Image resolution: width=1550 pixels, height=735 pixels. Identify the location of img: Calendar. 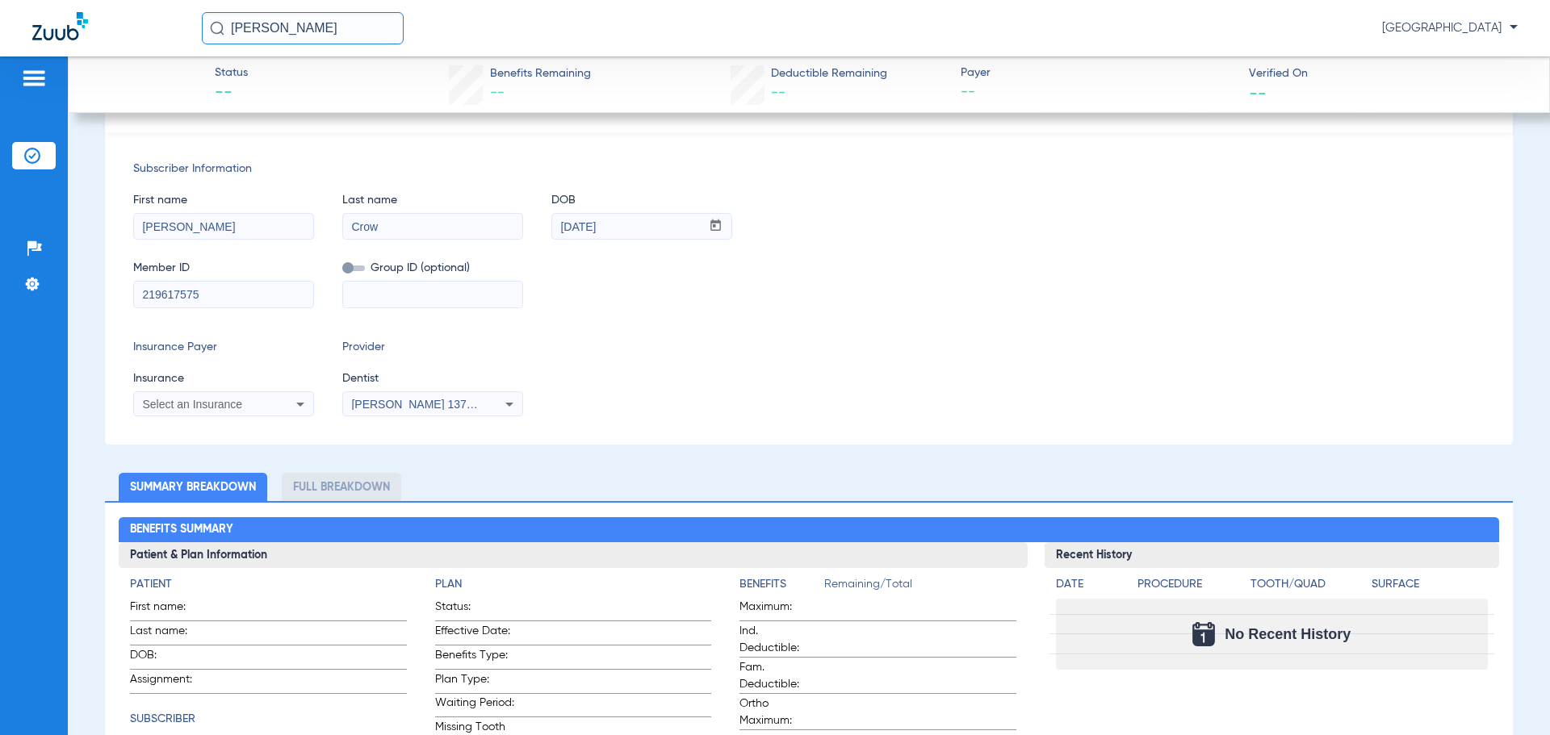
(1204, 634).